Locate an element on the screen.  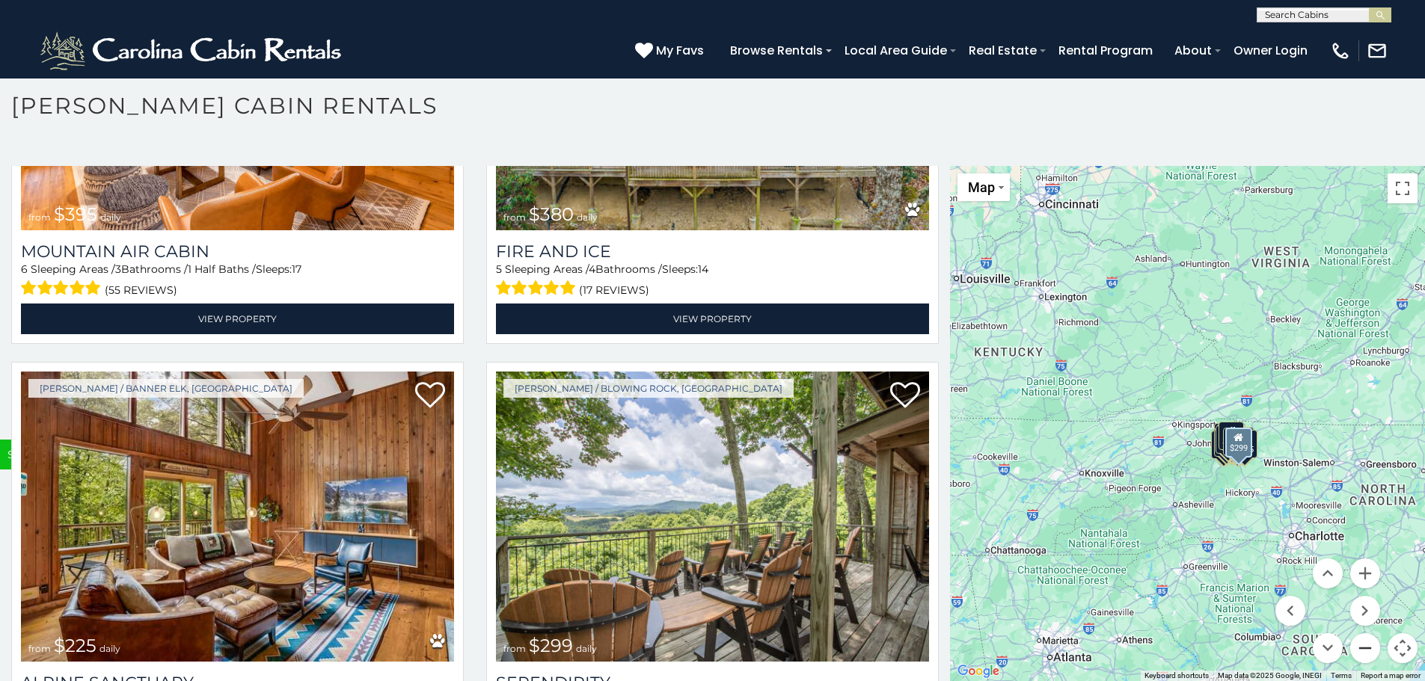
img: phone-regular-white.png is located at coordinates (1340, 51).